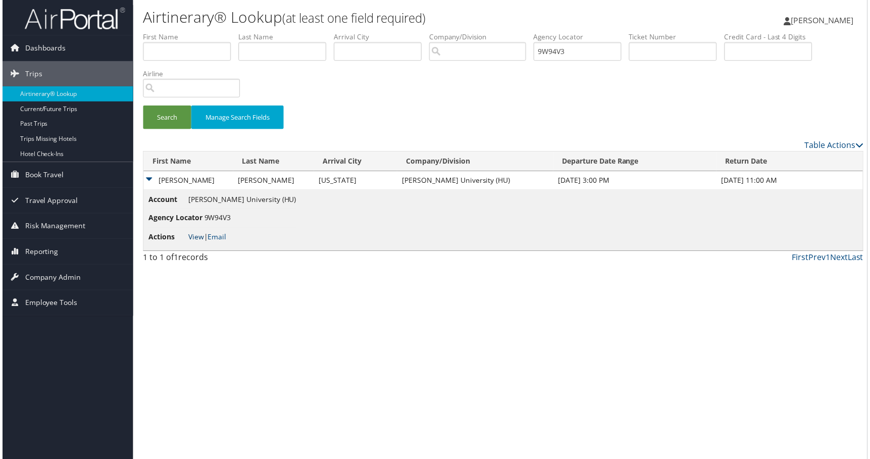 The width and height of the screenshot is (870, 459). Describe the element at coordinates (194, 238) in the screenshot. I see `a: View` at that location.